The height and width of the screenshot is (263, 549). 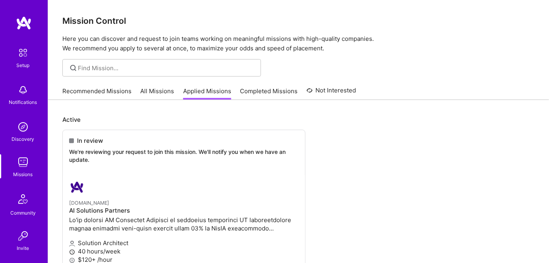 What do you see at coordinates (298, 21) in the screenshot?
I see `h3: Mission Control` at bounding box center [298, 21].